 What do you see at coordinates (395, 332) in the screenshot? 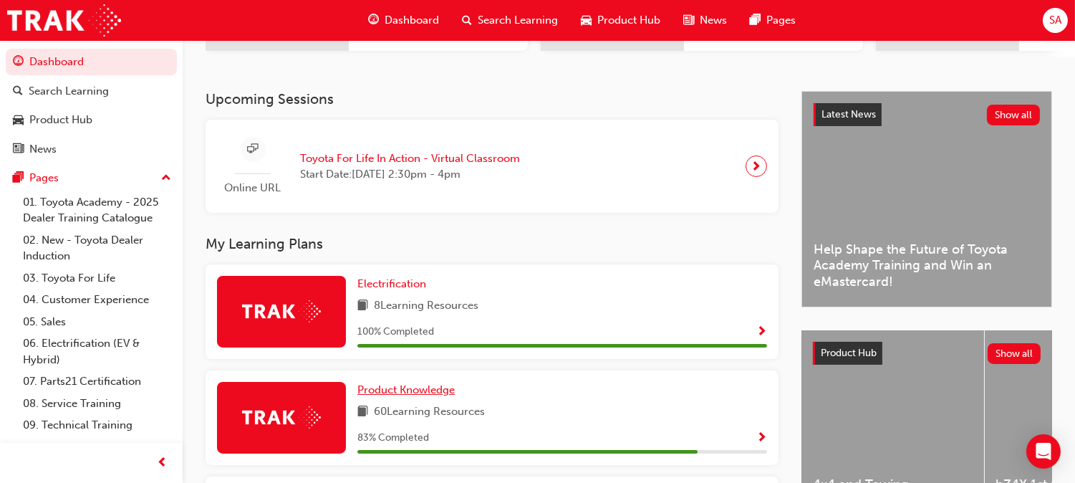
I see `span: 100 % Completed` at bounding box center [395, 332].